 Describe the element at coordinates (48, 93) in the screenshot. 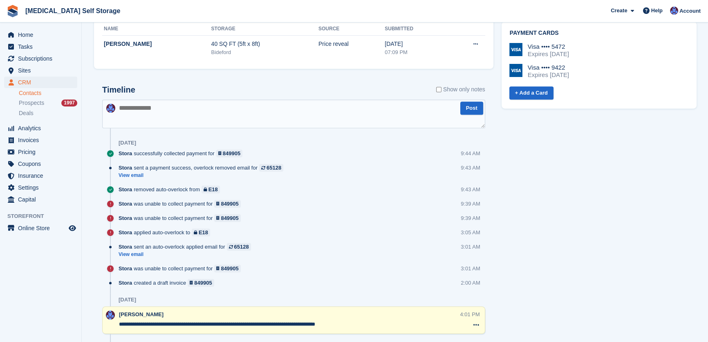

I see `a: Contacts` at that location.